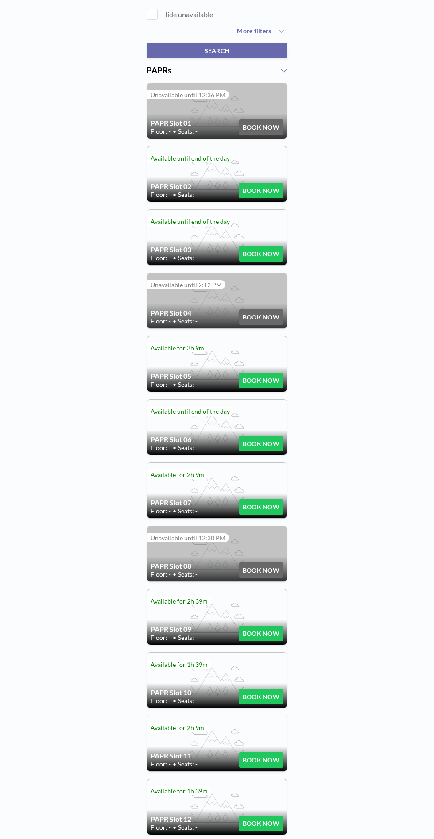 The image size is (434, 839). What do you see at coordinates (194, 819) in the screenshot?
I see `h4: PAPR Slot 12` at bounding box center [194, 819].